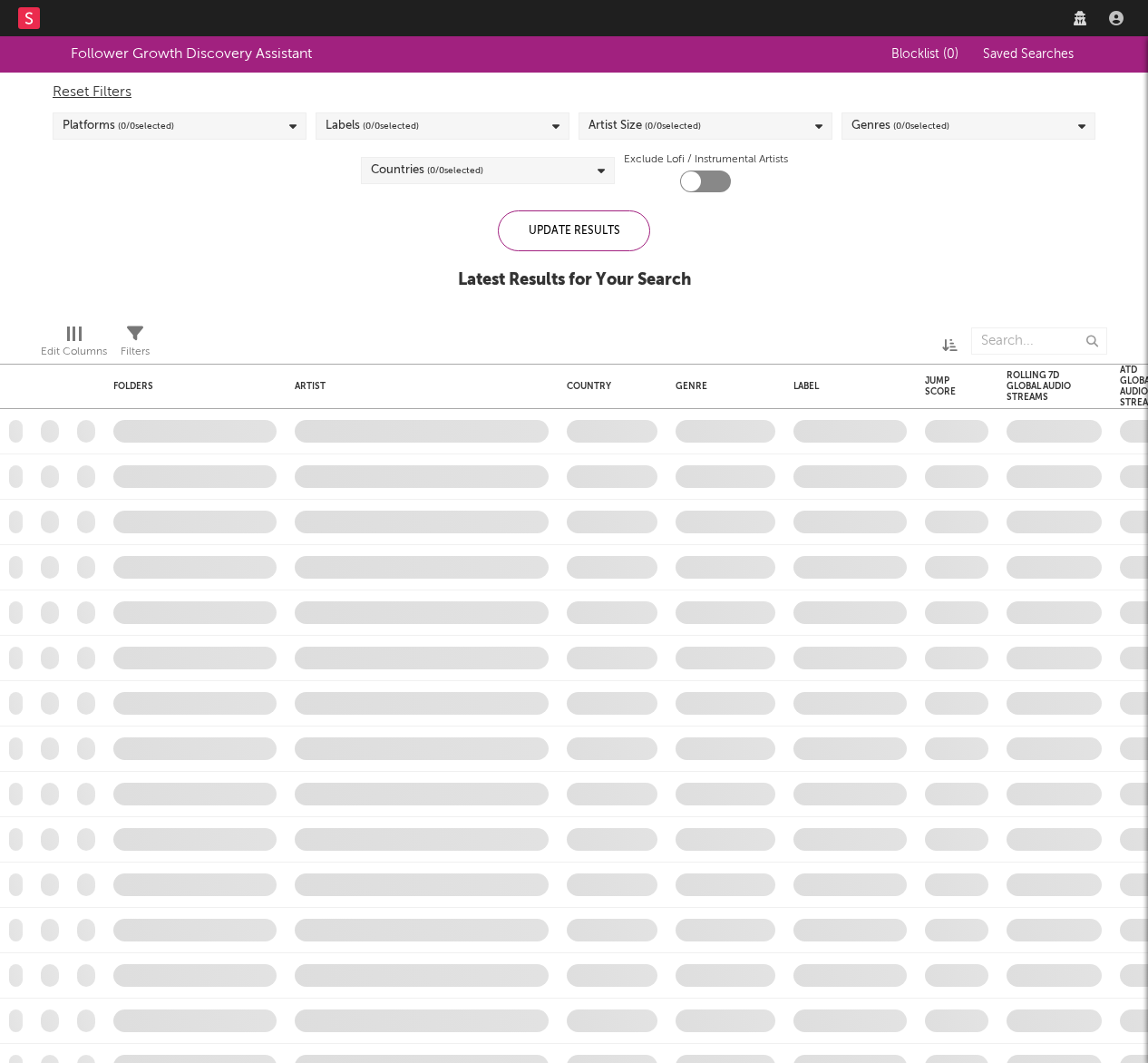 The image size is (1148, 1063). I want to click on div: Artist, so click(418, 387).